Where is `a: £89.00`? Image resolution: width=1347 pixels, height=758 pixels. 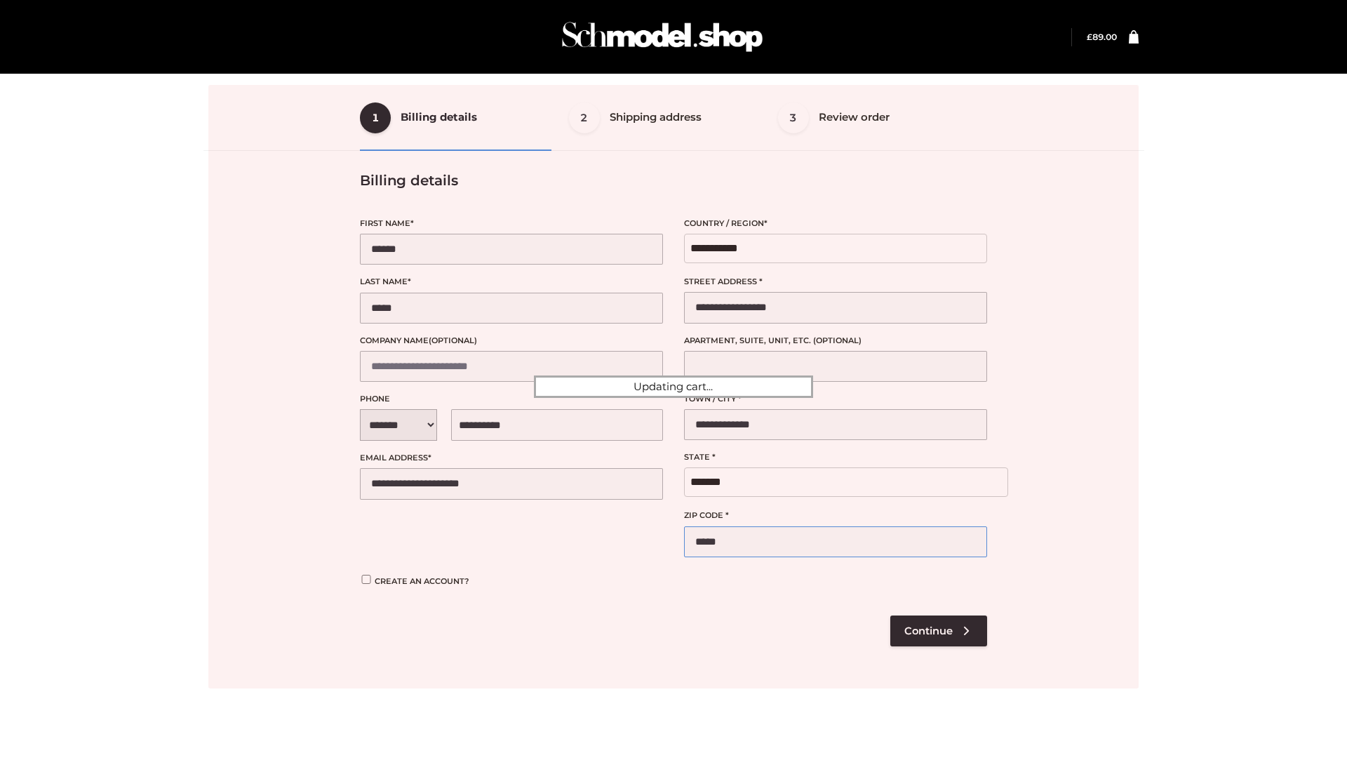
a: £89.00 is located at coordinates (1102, 36).